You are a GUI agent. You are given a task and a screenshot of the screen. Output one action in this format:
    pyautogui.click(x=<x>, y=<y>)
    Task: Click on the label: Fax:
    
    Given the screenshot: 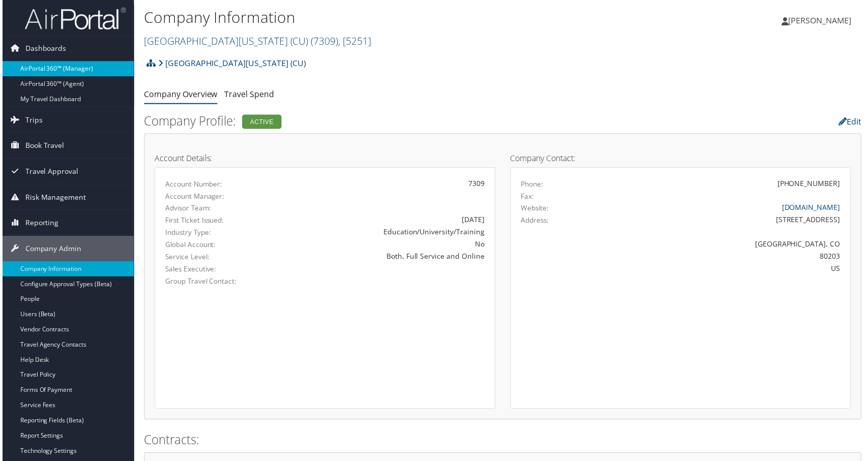 What is the action you would take?
    pyautogui.click(x=528, y=197)
    